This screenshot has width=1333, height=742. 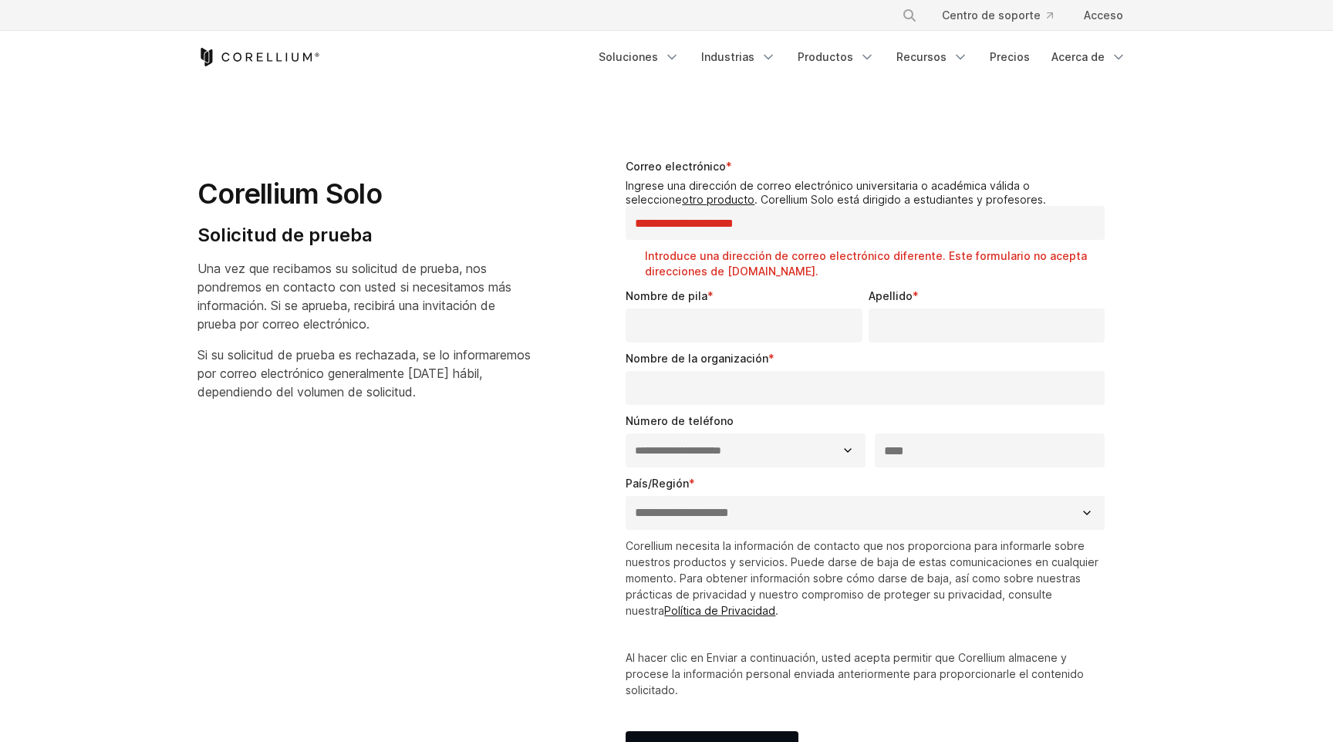 I want to click on font: Ingrese una dirección de correo electrónico universitaria o académica válida o seleccione, so click(x=828, y=192).